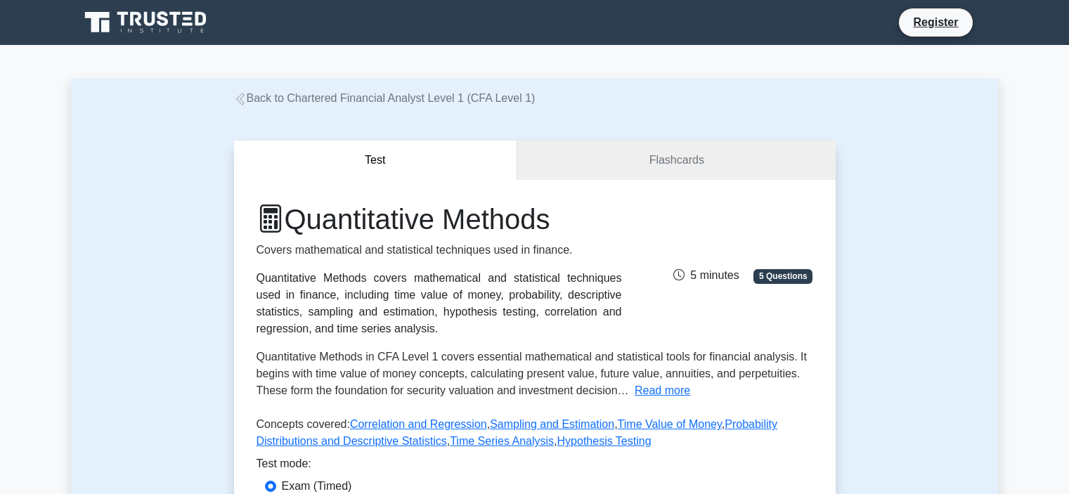 The width and height of the screenshot is (1069, 494). What do you see at coordinates (439, 304) in the screenshot?
I see `div: Quantitative Methods covers mathematical and statistical techniques used in finance, including ti...` at bounding box center [439, 304].